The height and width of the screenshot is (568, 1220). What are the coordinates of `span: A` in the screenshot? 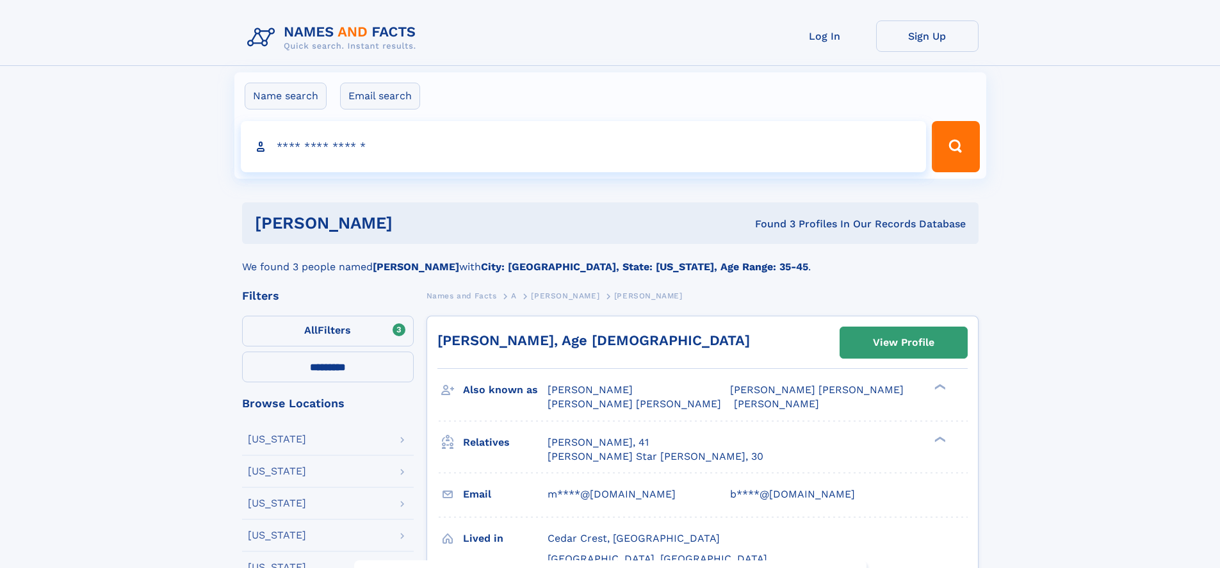 It's located at (514, 296).